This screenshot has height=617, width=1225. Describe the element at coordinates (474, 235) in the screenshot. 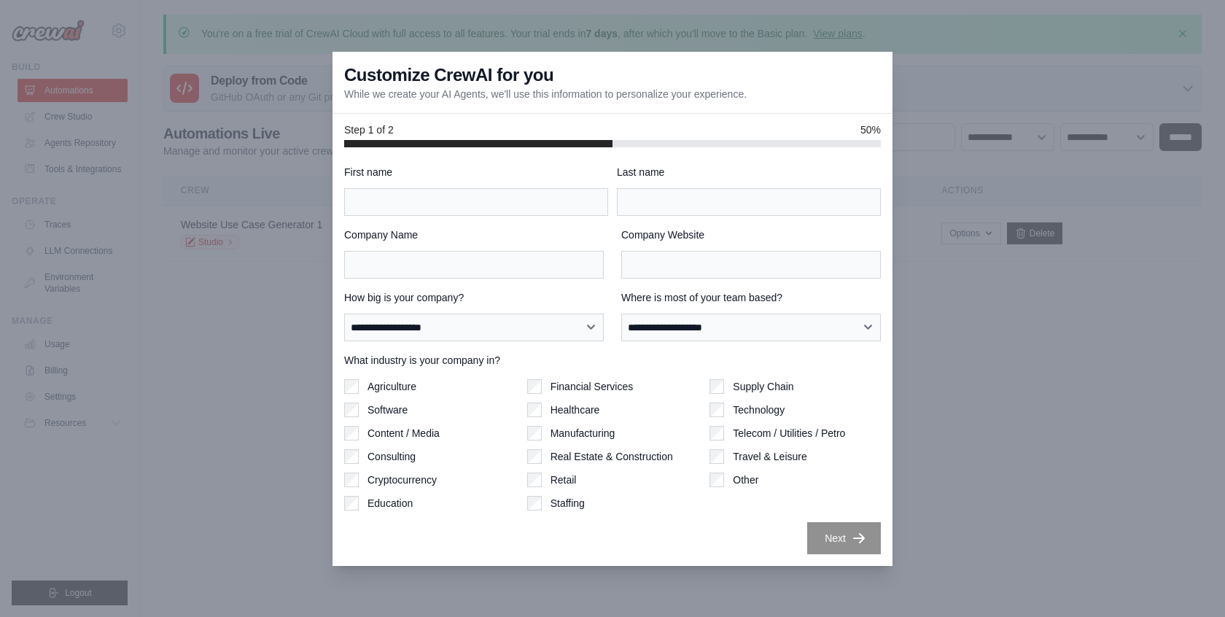

I see `label: Company Name` at that location.